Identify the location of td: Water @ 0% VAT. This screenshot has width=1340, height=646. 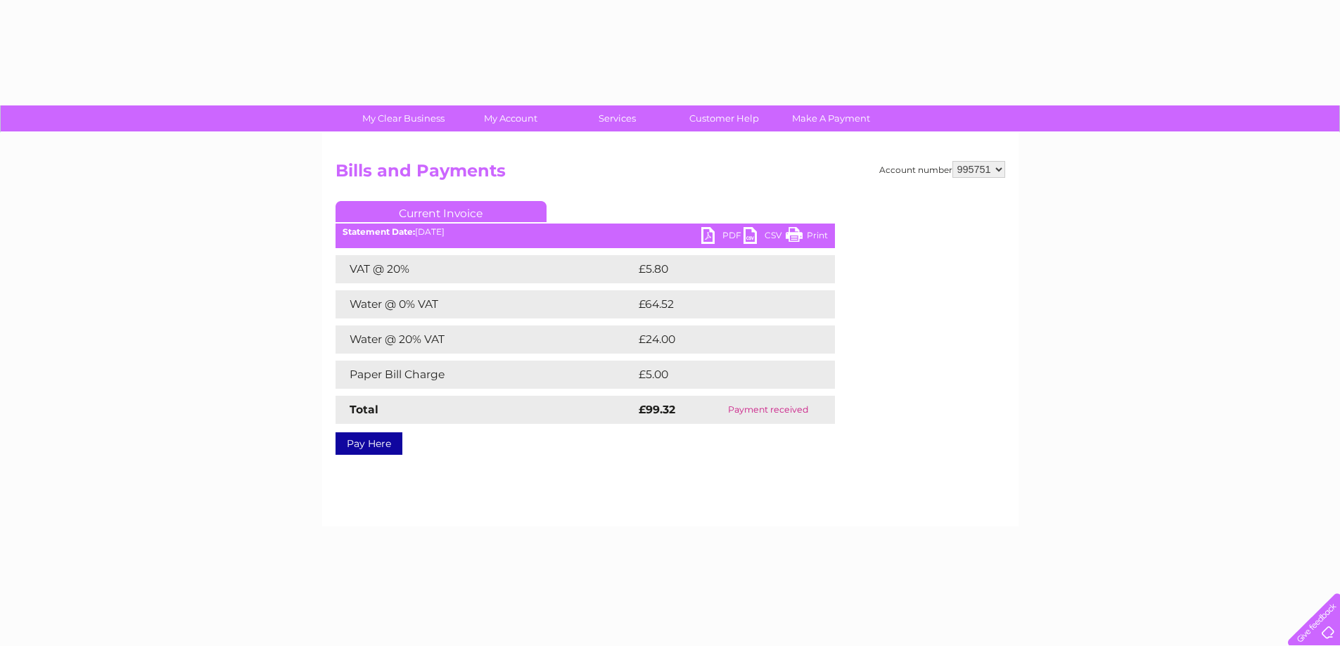
(485, 305).